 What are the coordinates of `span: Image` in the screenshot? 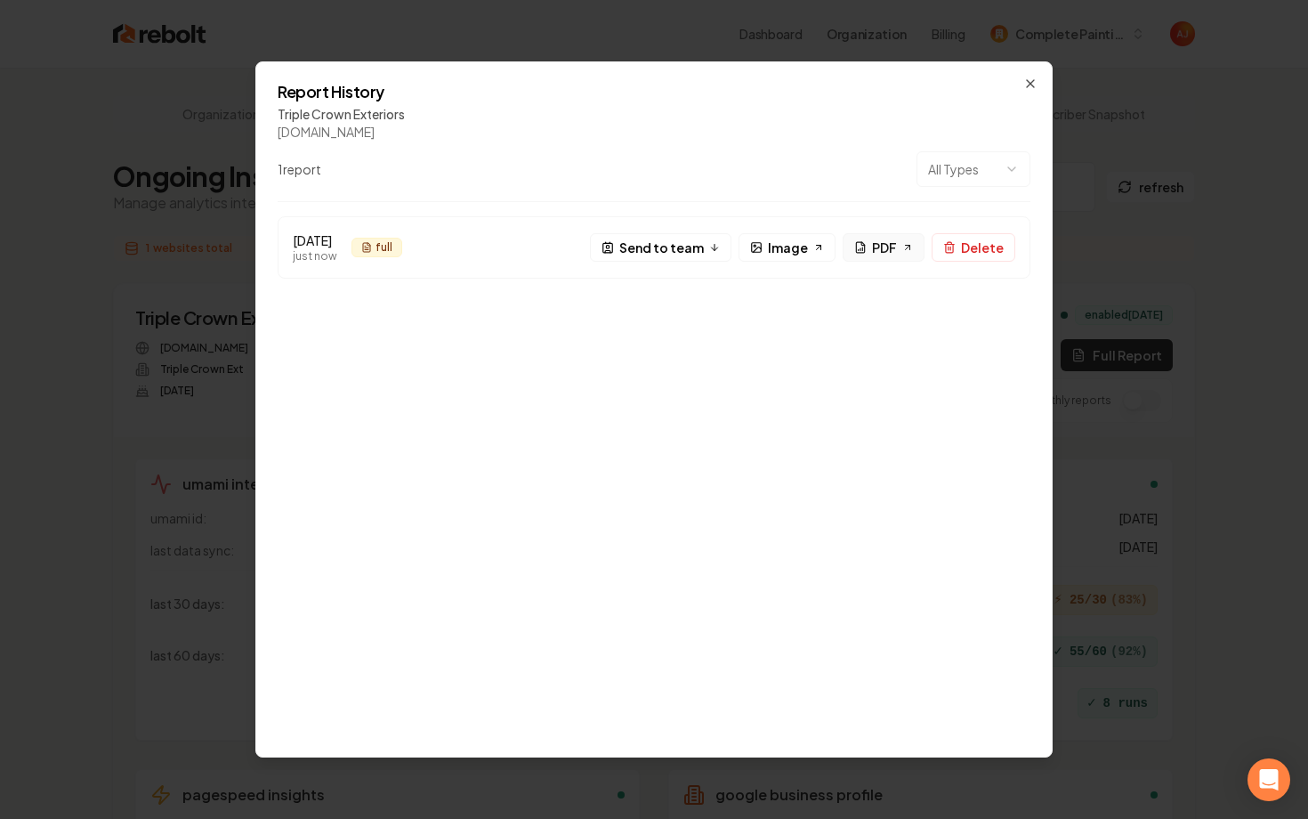 It's located at (788, 247).